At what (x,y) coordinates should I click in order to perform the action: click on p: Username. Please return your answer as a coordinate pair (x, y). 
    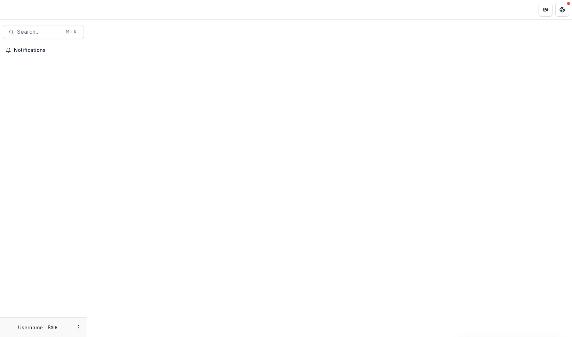
    Looking at the image, I should click on (30, 327).